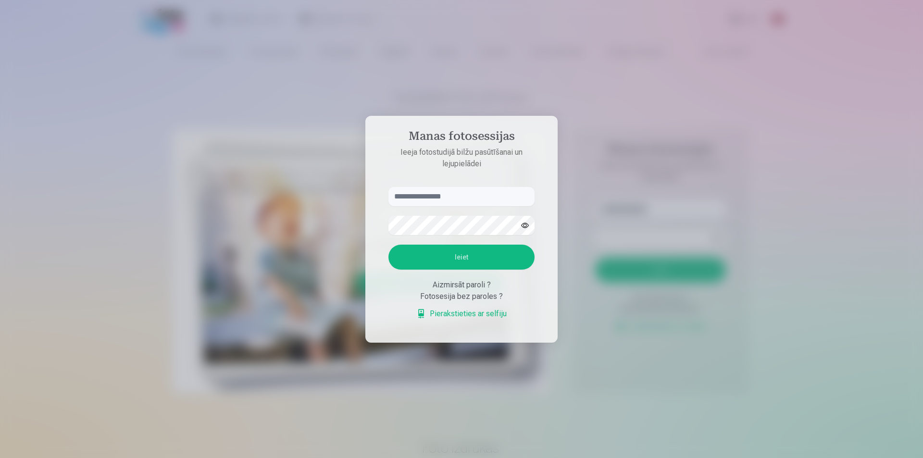  What do you see at coordinates (462, 138) in the screenshot?
I see `h4: Manas fotosessijas` at bounding box center [462, 138].